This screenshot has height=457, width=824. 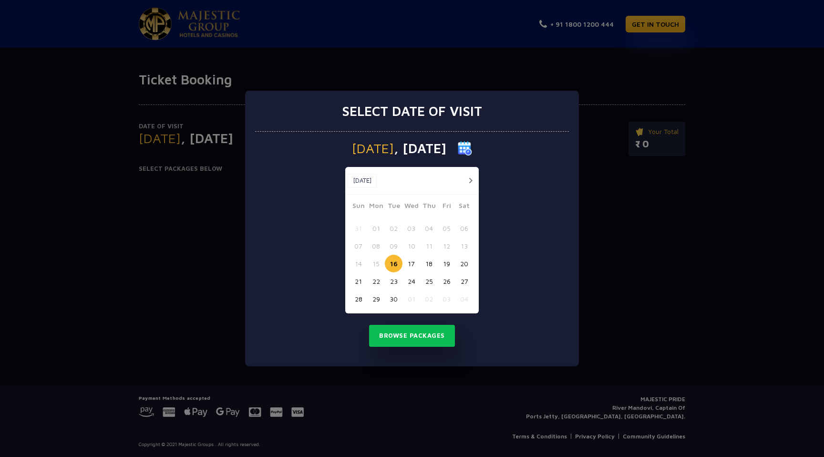 I want to click on img: calender icon, so click(x=465, y=148).